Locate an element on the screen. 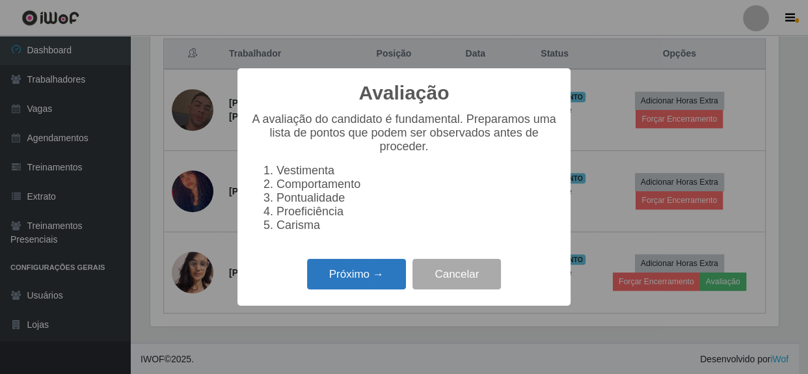 The image size is (808, 374). p: A avaliação do candidato é fundamental. Preparamos uma lista de pontos que podem ser observados a... is located at coordinates (404, 133).